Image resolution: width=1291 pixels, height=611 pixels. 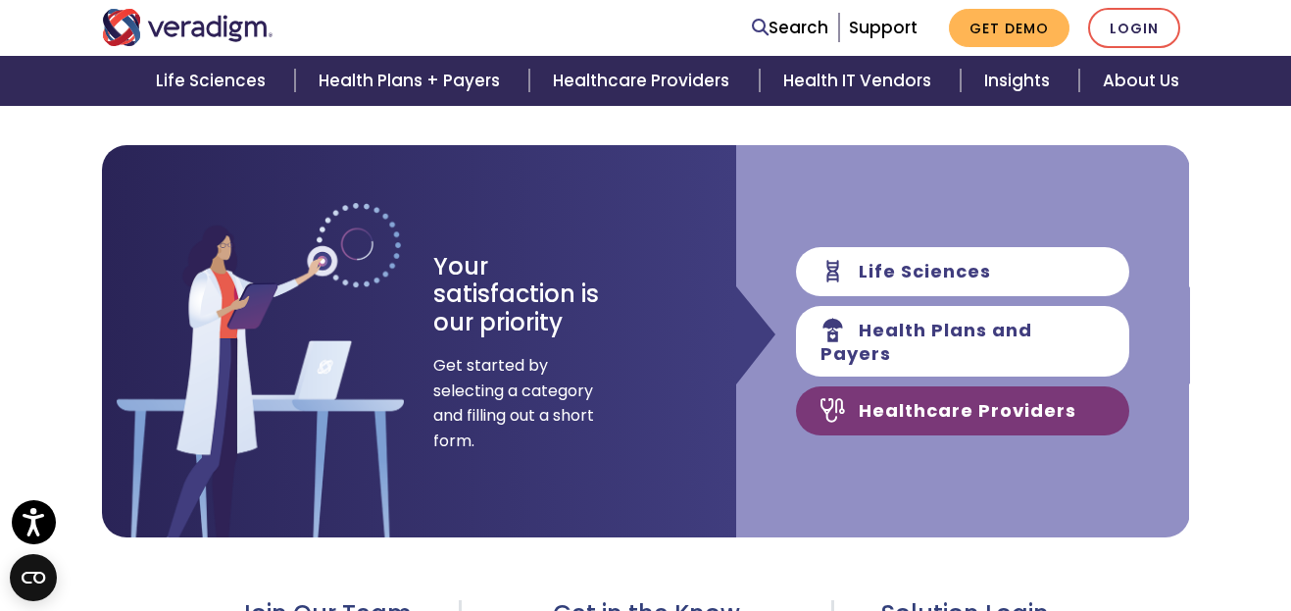 What do you see at coordinates (1141, 80) in the screenshot?
I see `a: About Us` at bounding box center [1141, 80].